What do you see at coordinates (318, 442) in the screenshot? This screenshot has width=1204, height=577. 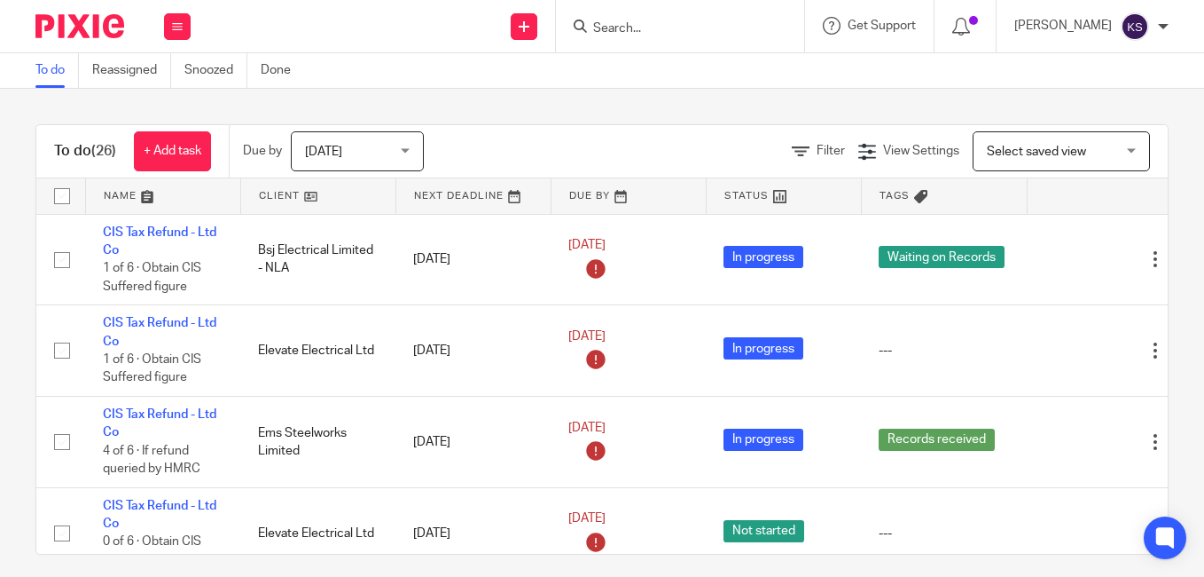 I see `td: Ems Steelworks Limited` at bounding box center [318, 442].